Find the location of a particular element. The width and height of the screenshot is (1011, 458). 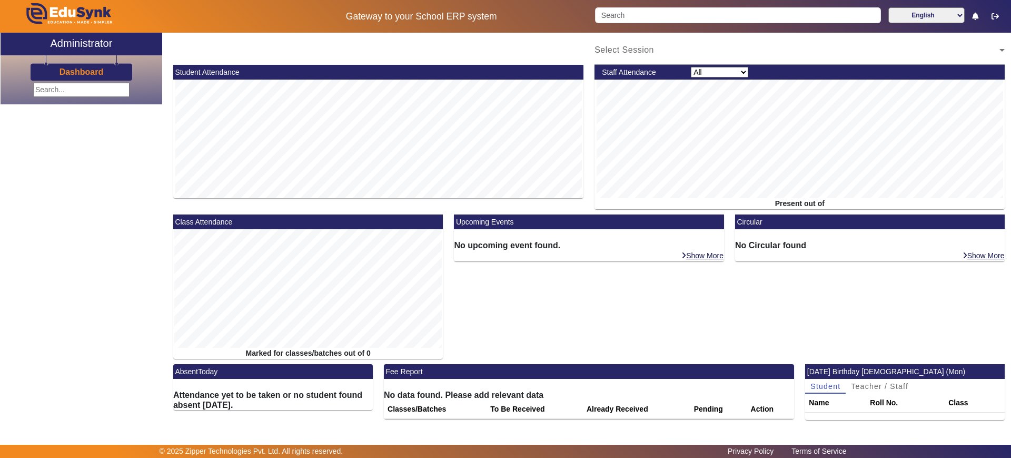

h3: Dashboard is located at coordinates (82, 72).